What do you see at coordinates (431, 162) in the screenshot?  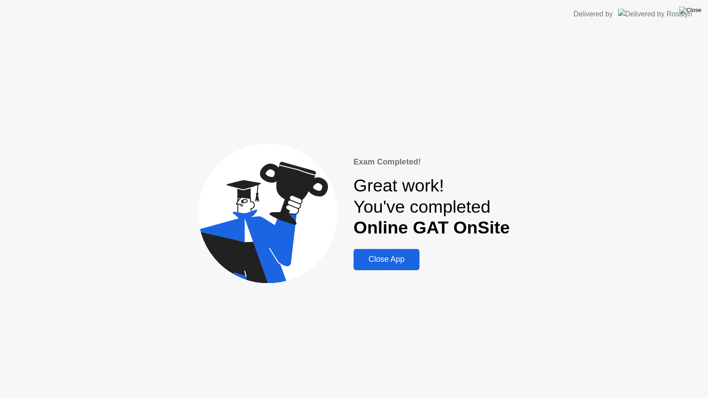 I see `div: Exam Completed!` at bounding box center [431, 162].